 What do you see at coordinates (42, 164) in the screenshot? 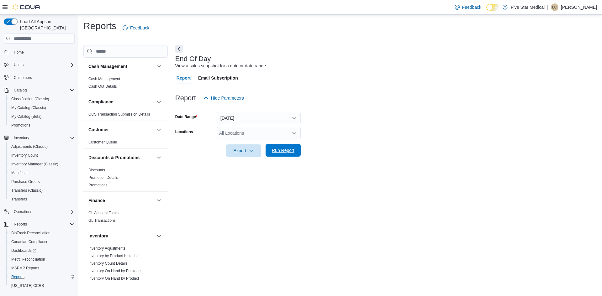
I see `button: Inventory Manager (Classic)` at bounding box center [42, 164].